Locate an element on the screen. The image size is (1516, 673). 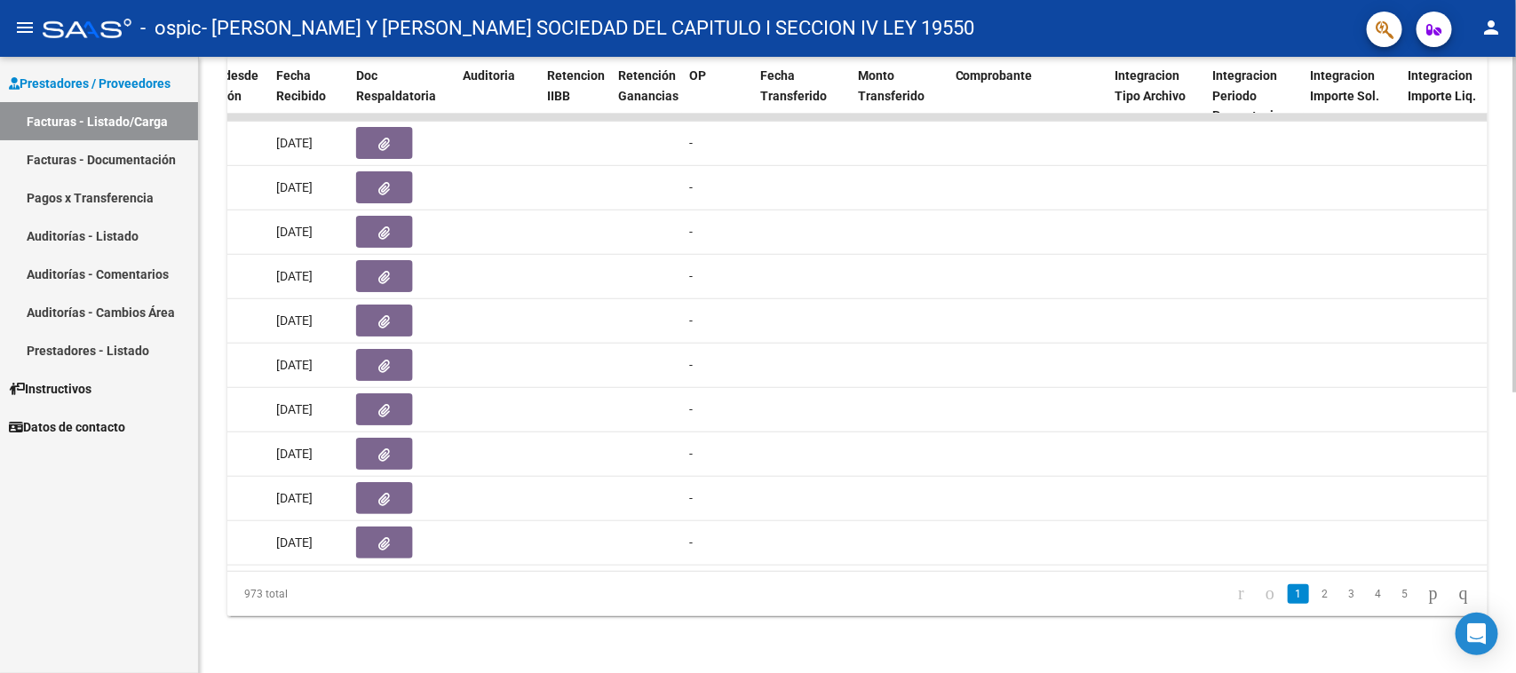
span: OP is located at coordinates (697, 76).